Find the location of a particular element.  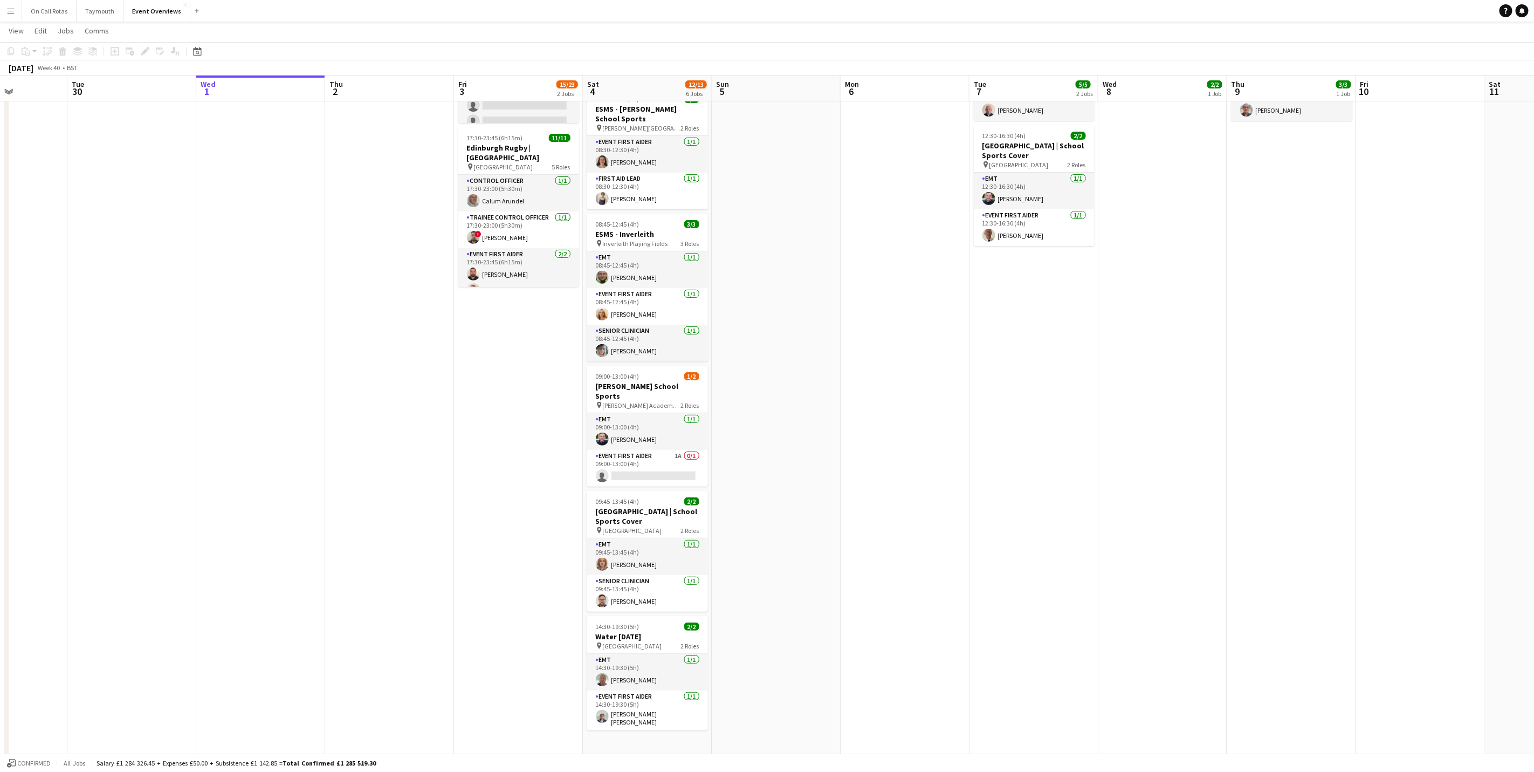

a: Jobs is located at coordinates (66, 31).